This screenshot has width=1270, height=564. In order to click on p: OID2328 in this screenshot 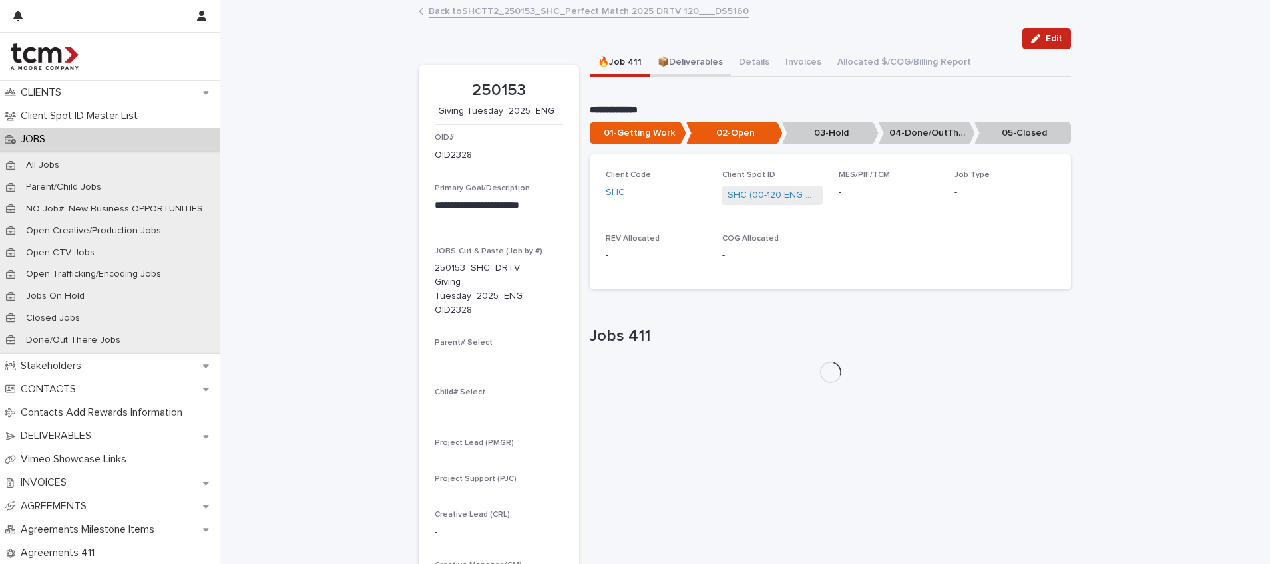, I will do `click(453, 155)`.